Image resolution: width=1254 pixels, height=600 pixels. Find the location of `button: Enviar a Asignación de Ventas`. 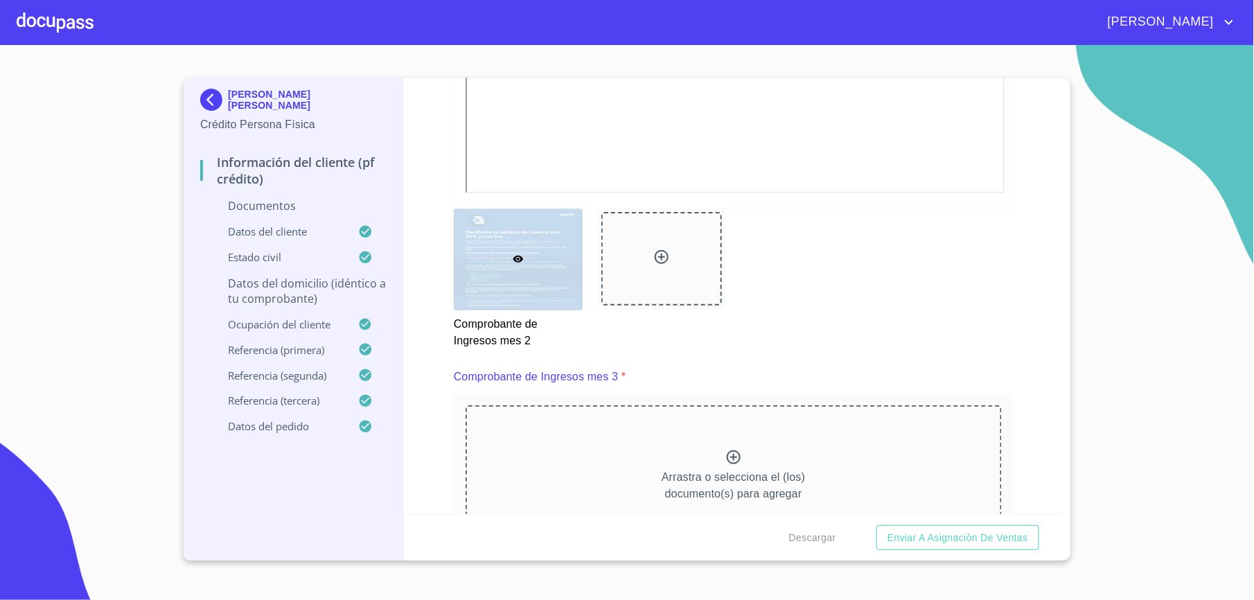

button: Enviar a Asignación de Ventas is located at coordinates (958, 538).